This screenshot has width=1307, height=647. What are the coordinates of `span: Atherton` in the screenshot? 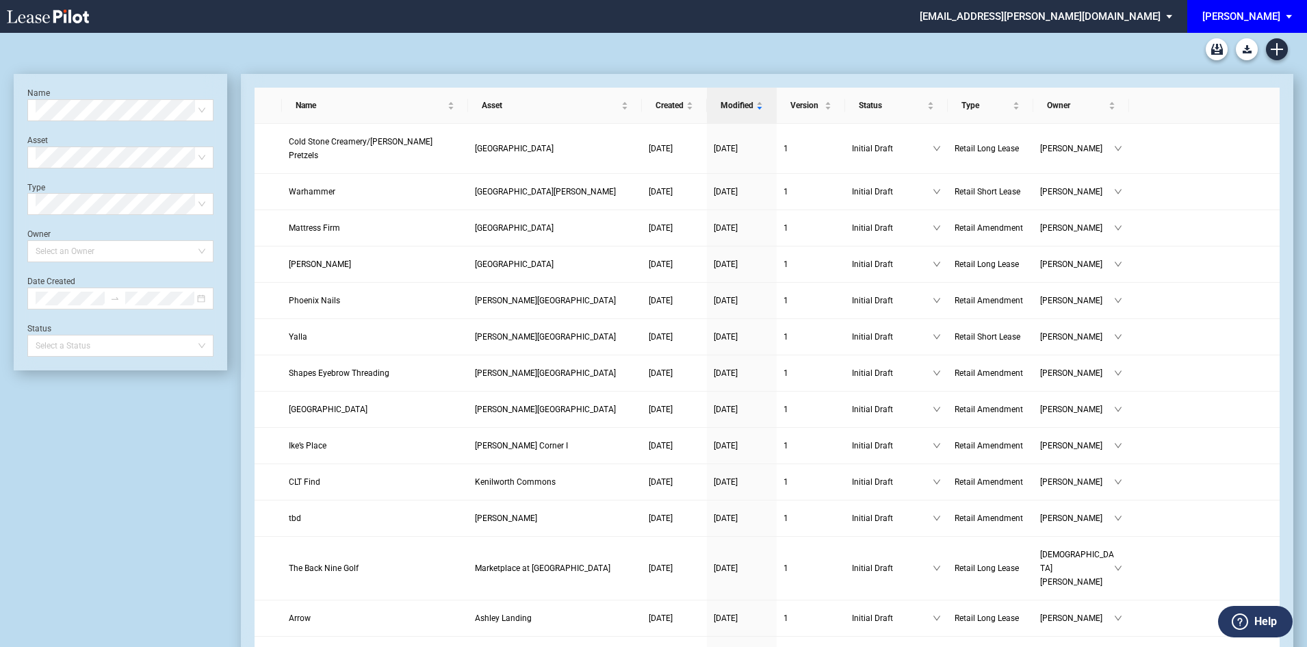 It's located at (506, 518).